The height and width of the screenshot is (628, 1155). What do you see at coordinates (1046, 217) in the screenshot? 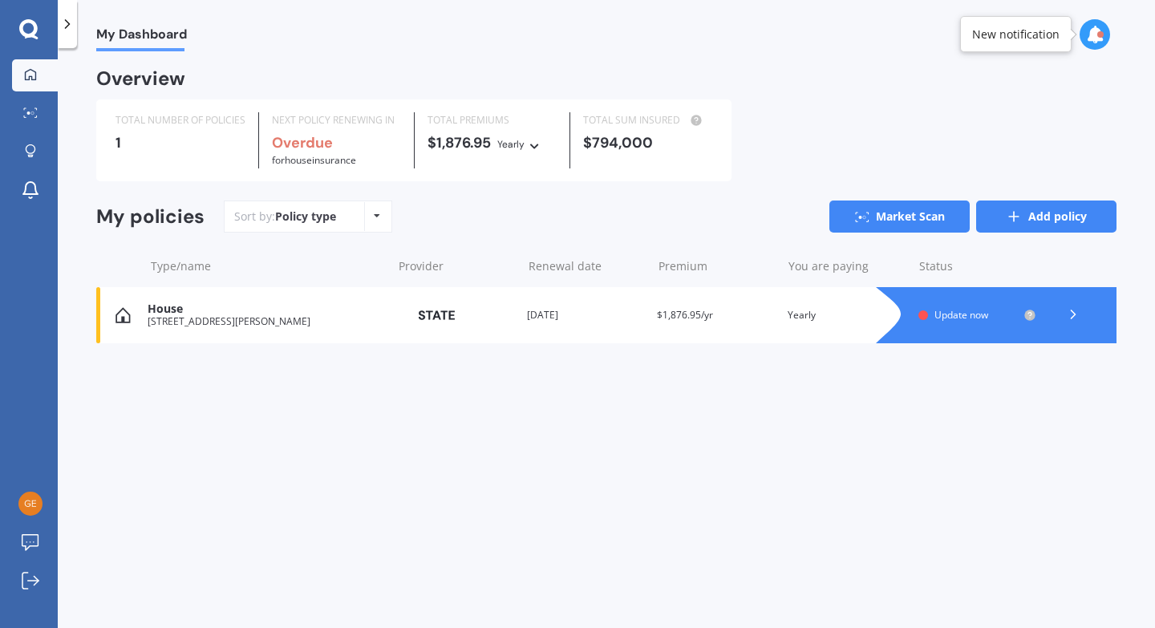
I see `a: Add policy` at bounding box center [1046, 217].